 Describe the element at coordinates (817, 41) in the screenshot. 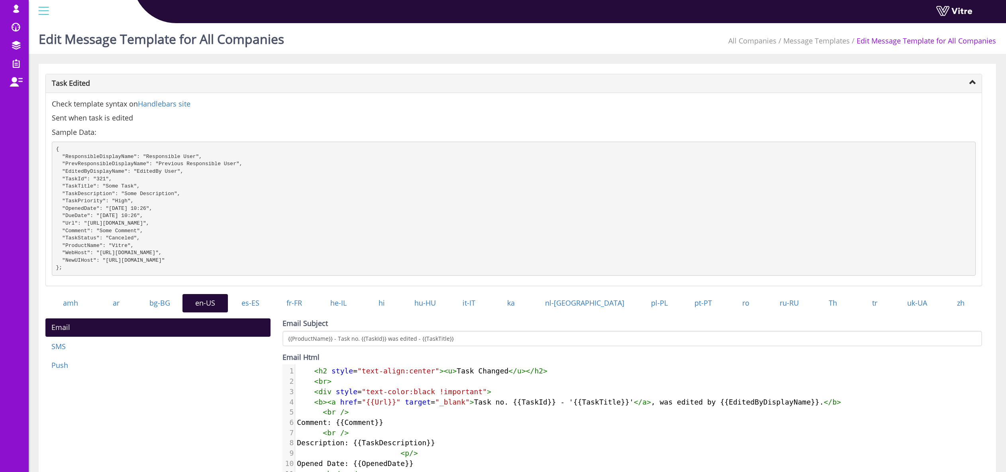

I see `a: Message Templates` at that location.